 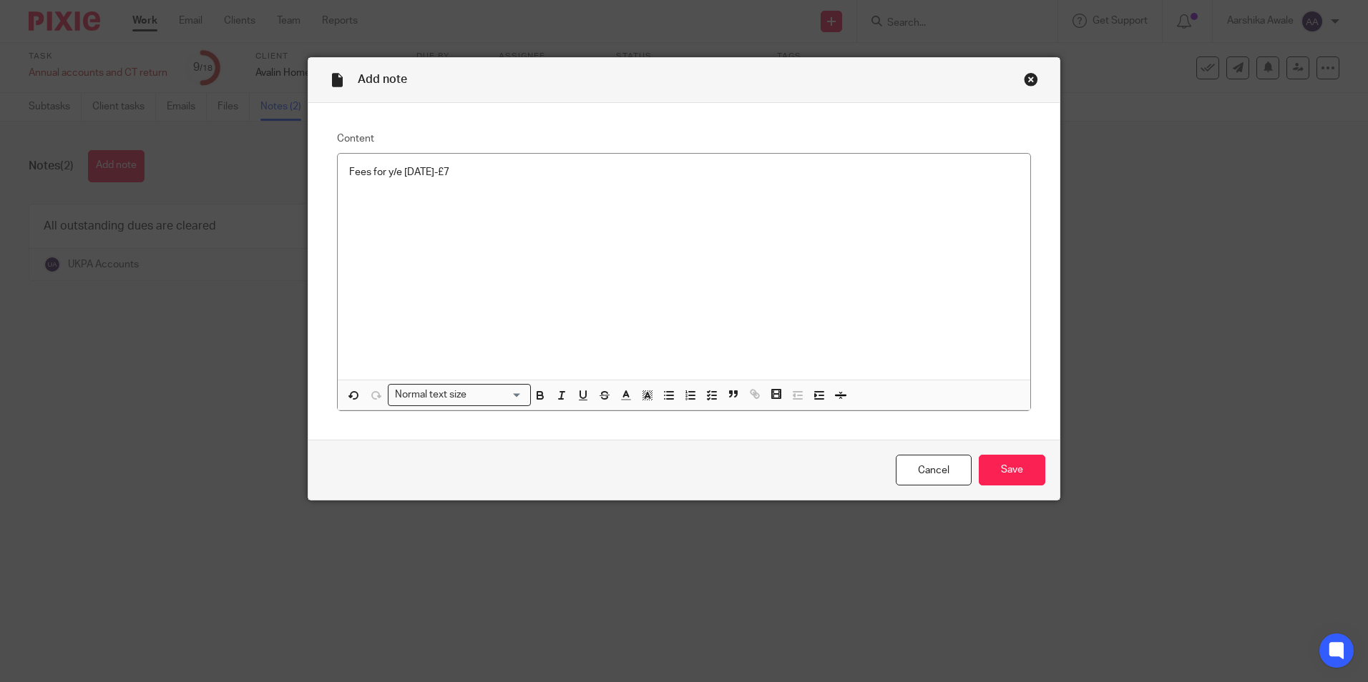 I want to click on span: Normal text size, so click(x=430, y=395).